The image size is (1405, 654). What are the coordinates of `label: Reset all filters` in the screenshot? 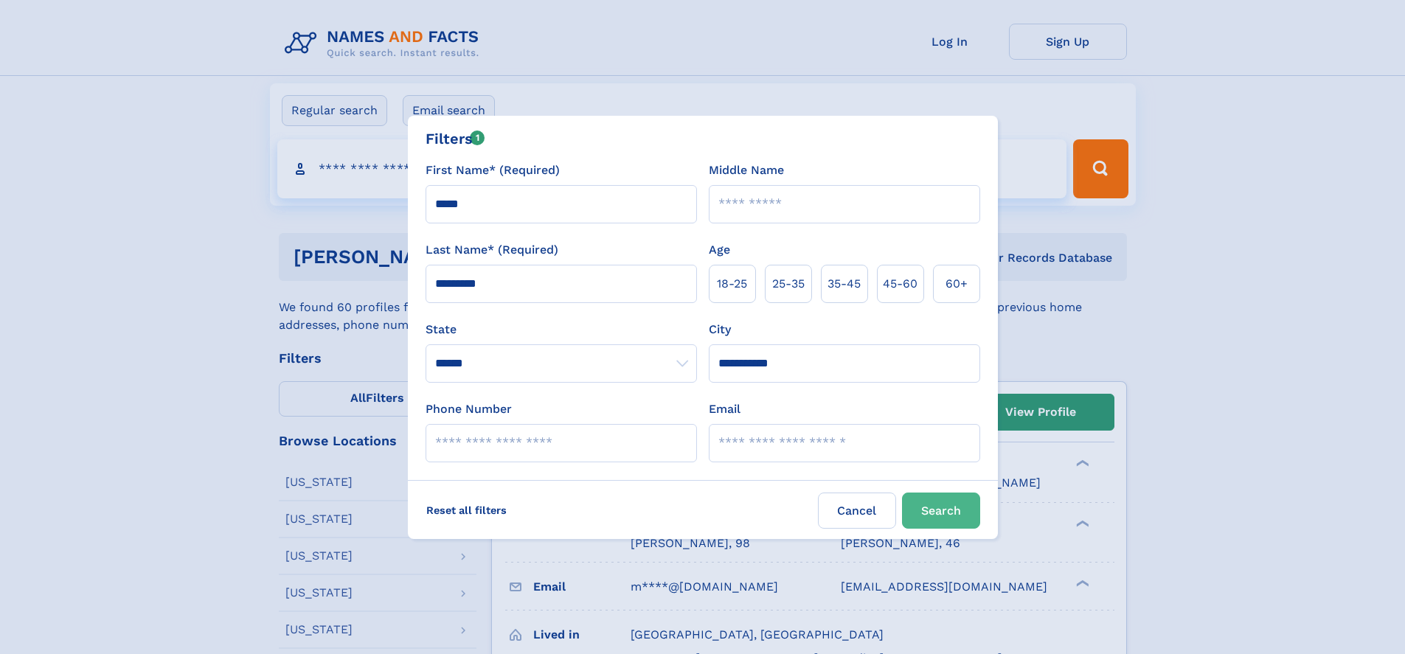 It's located at (466, 510).